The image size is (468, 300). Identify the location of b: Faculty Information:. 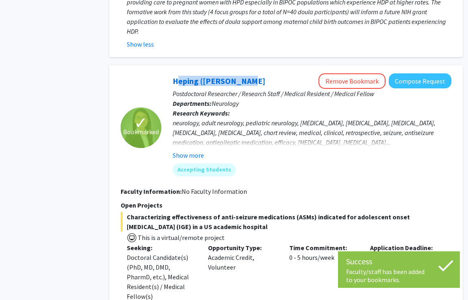
(151, 192).